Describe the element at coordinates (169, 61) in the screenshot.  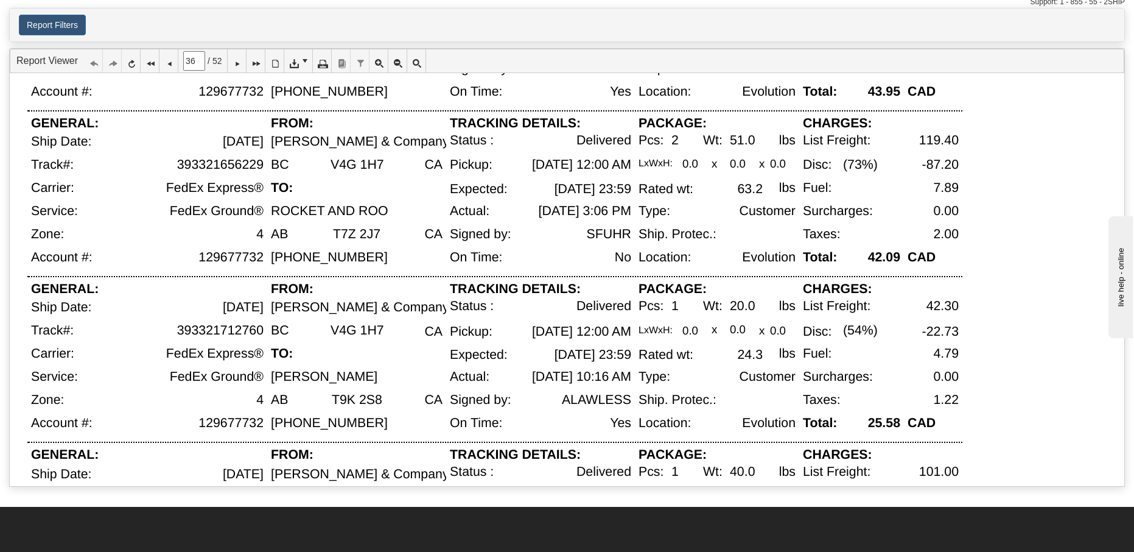
I see `a: Previous Page` at that location.